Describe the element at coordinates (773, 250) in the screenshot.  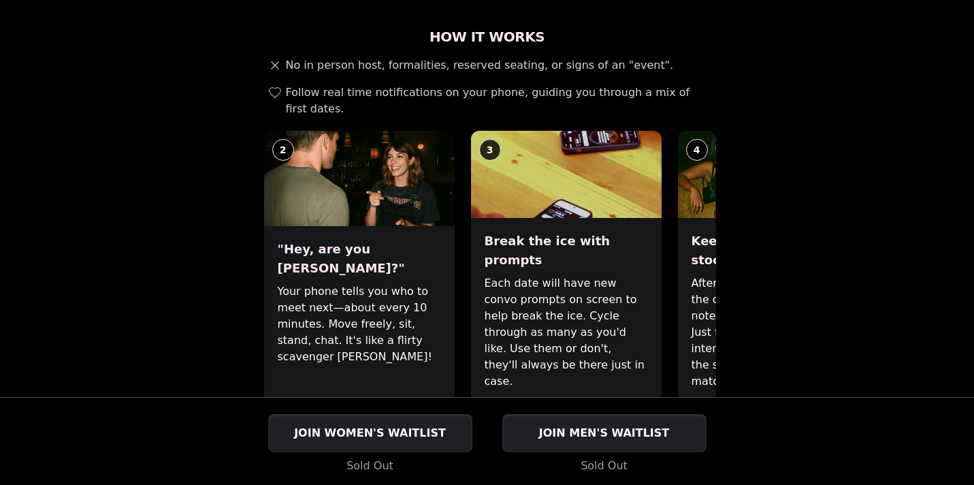
I see `h3: Keep track of who stood out` at that location.